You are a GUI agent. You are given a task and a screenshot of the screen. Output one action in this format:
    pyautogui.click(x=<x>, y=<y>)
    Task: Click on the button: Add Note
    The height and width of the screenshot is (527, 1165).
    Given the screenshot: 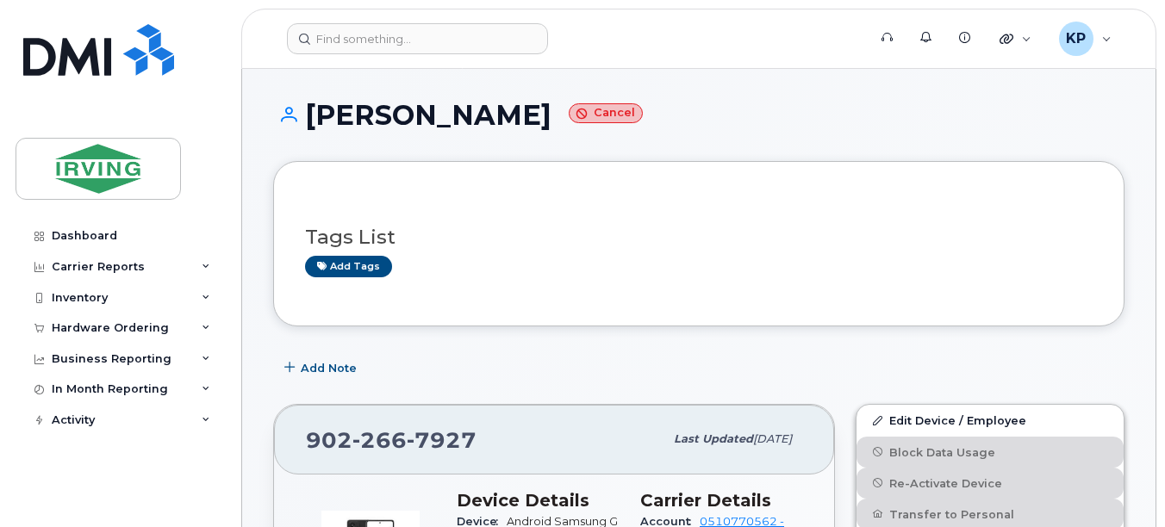 What is the action you would take?
    pyautogui.click(x=322, y=368)
    